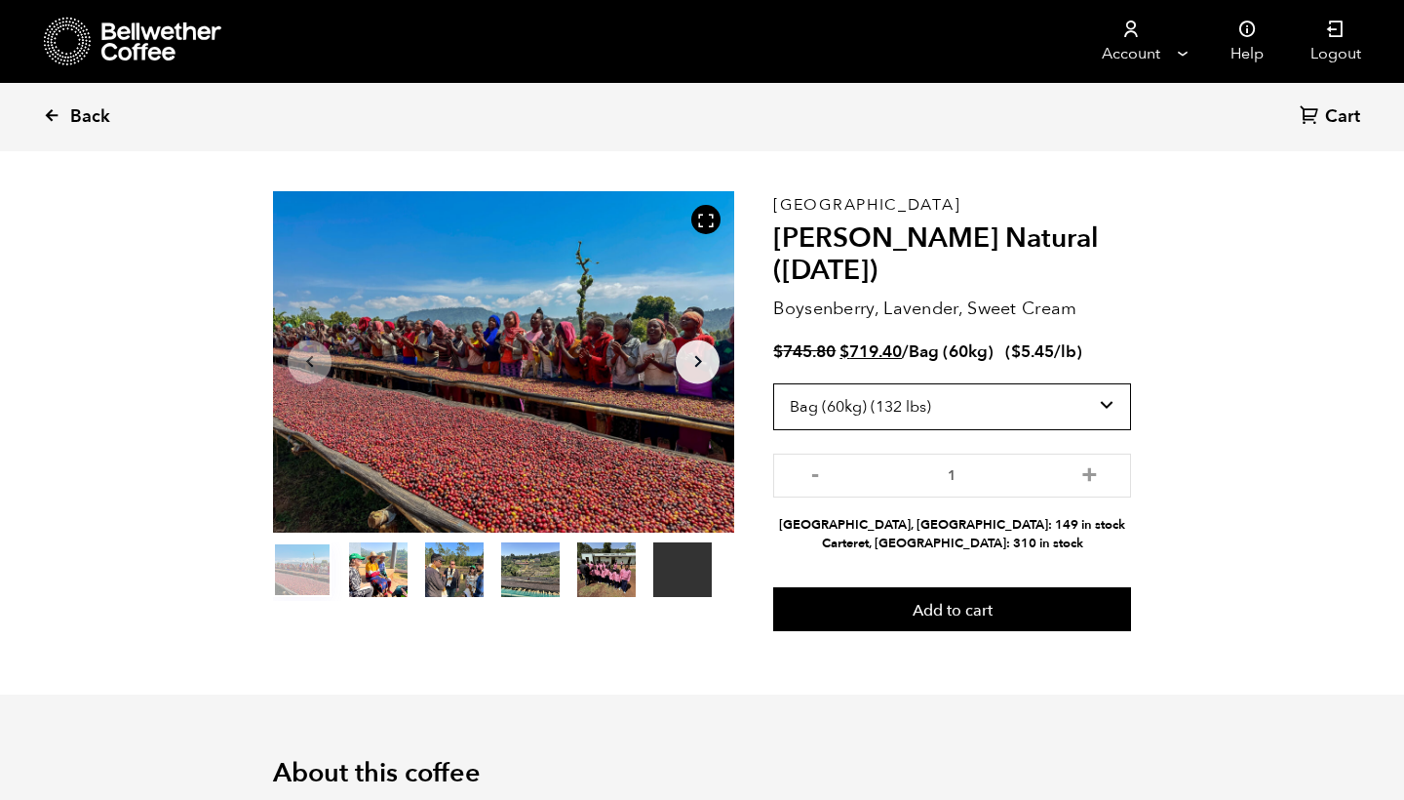 Image resolution: width=1404 pixels, height=800 pixels. Describe the element at coordinates (804, 351) in the screenshot. I see `bdi: 745.80` at that location.